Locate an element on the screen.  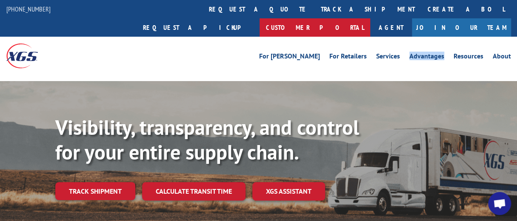
a: Join Our Team is located at coordinates (462, 27).